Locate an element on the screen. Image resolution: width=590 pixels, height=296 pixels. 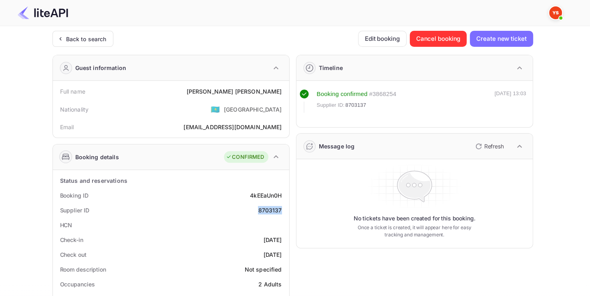
button: Cancel booking is located at coordinates (438, 39).